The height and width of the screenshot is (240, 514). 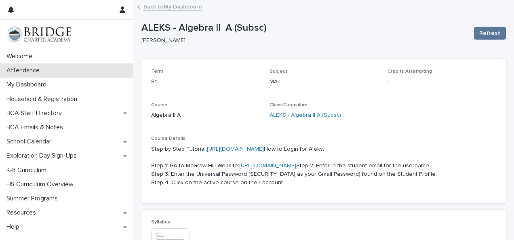 I want to click on p: BCA Staff Directory, so click(x=36, y=113).